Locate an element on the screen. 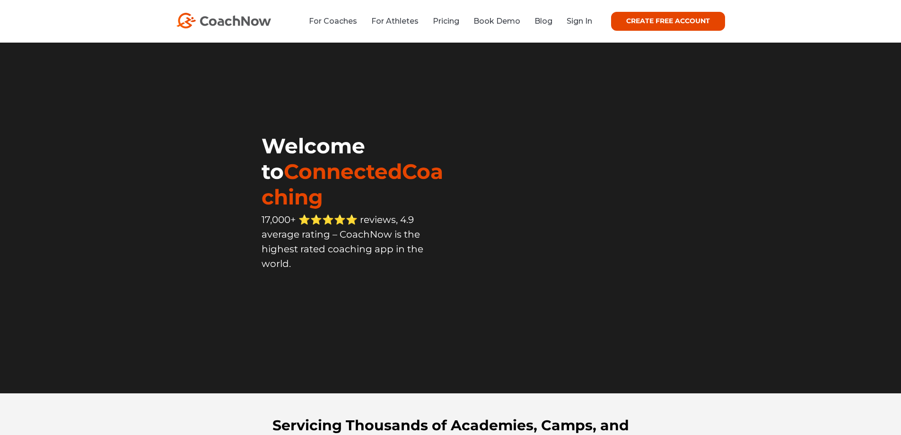 This screenshot has width=901, height=435. a: For Coaches is located at coordinates (333, 21).